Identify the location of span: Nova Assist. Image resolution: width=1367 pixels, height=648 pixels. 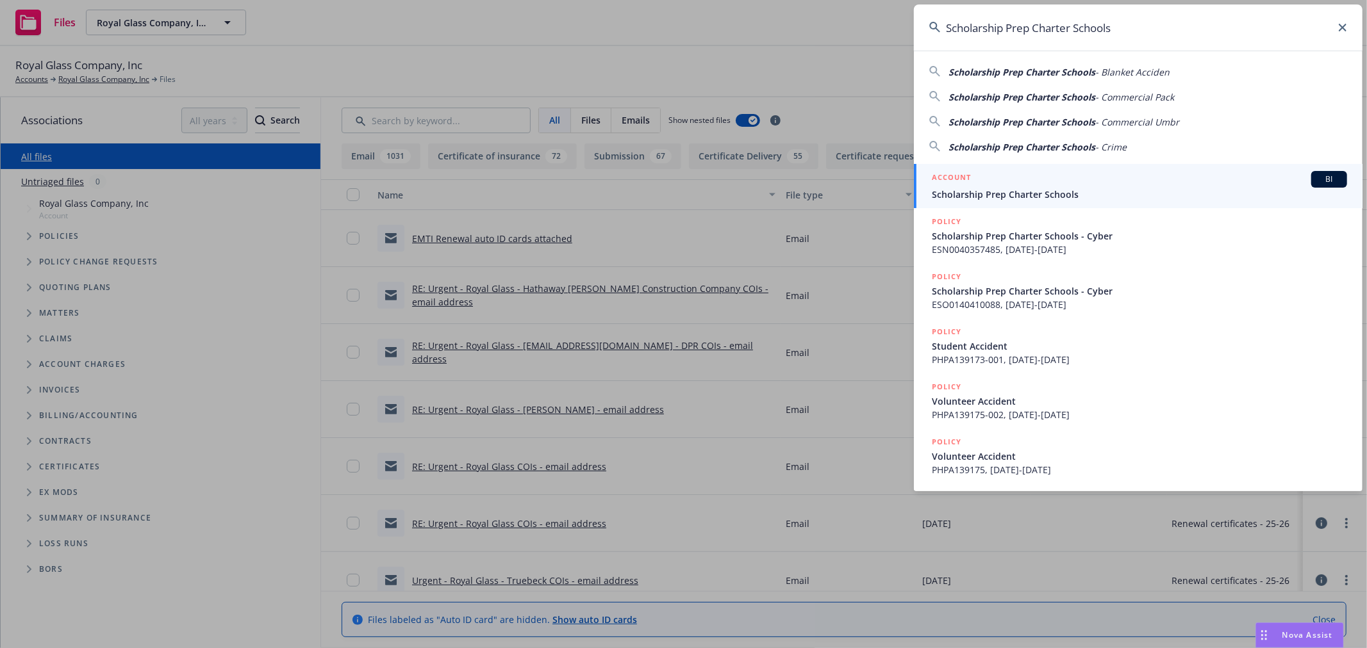
(1307, 635).